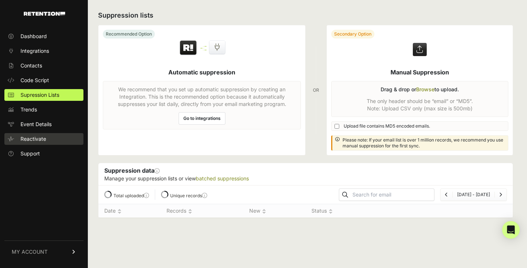  What do you see at coordinates (44, 51) in the screenshot?
I see `a: Integrations` at bounding box center [44, 51].